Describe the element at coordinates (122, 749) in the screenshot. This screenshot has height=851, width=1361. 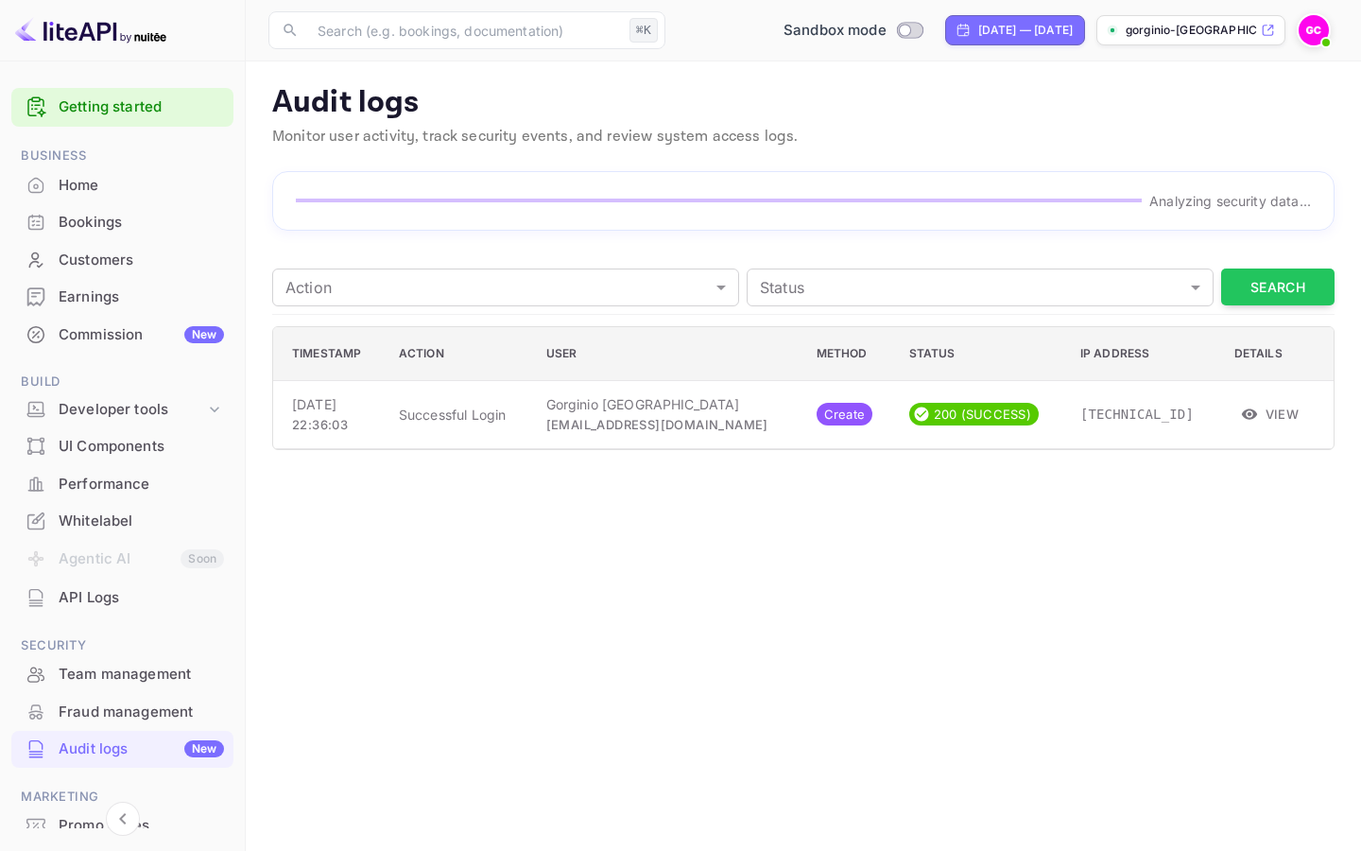
I see `div: Audit logsNew` at that location.